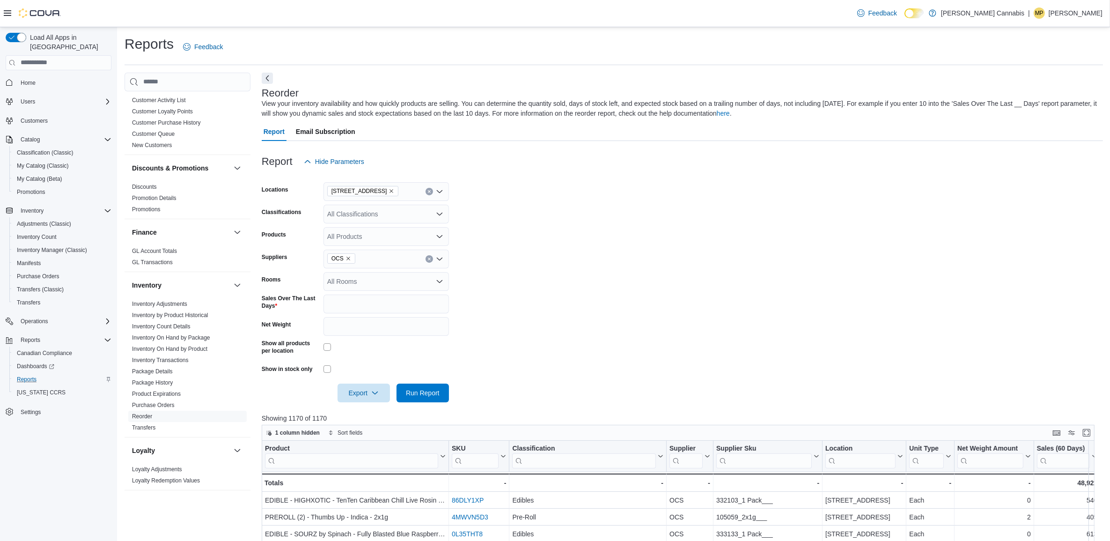  Describe the element at coordinates (287, 369) in the screenshot. I see `label: Show in stock only` at that location.